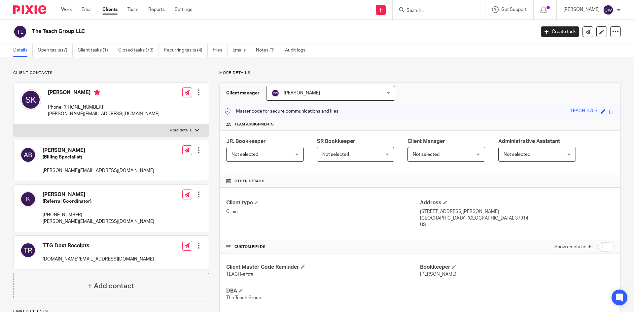 This screenshot has width=634, height=312. Describe the element at coordinates (55, 50) in the screenshot. I see `a: Open tasks (7)` at that location.